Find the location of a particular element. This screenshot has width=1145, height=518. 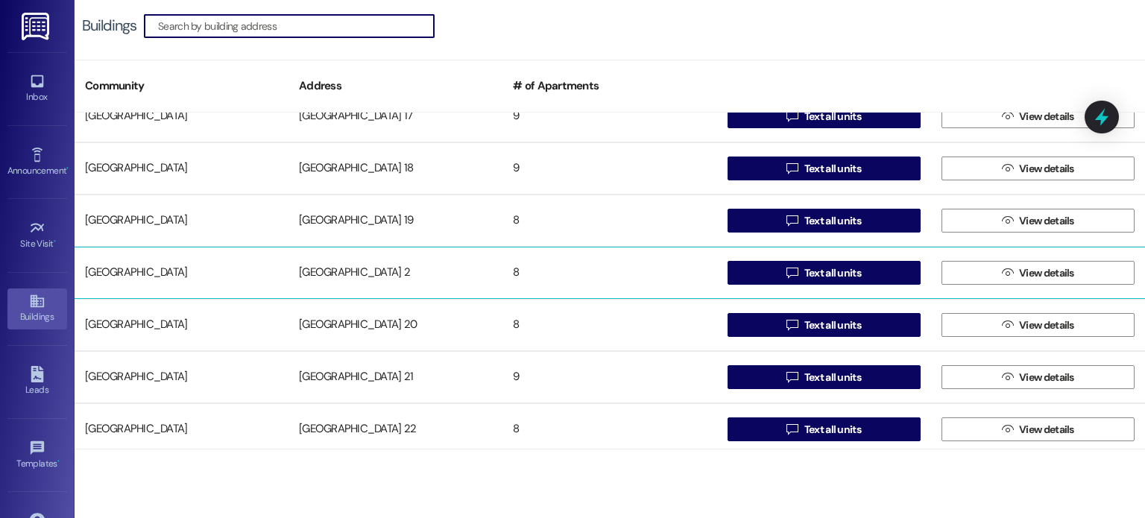

img: ResiDesk Logo is located at coordinates (37, 26).